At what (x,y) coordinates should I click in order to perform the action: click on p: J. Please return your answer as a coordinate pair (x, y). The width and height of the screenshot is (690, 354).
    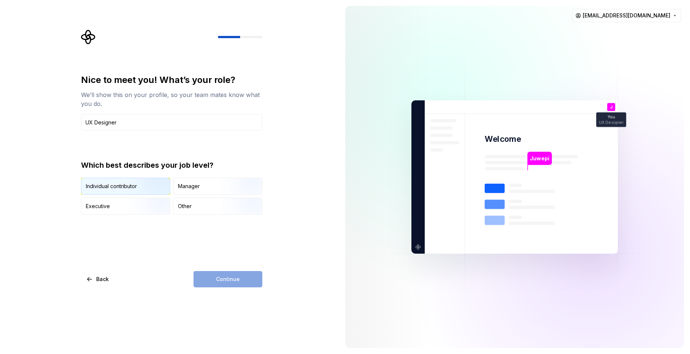
    Looking at the image, I should click on (612, 107).